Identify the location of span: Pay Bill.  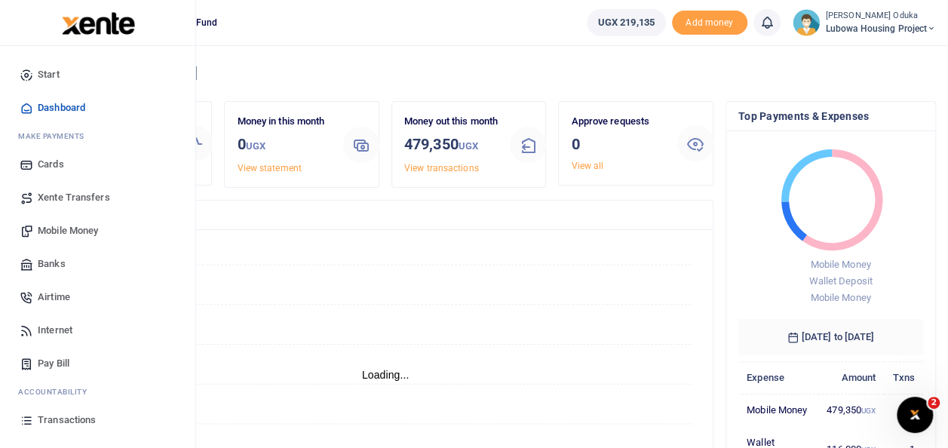
(54, 364).